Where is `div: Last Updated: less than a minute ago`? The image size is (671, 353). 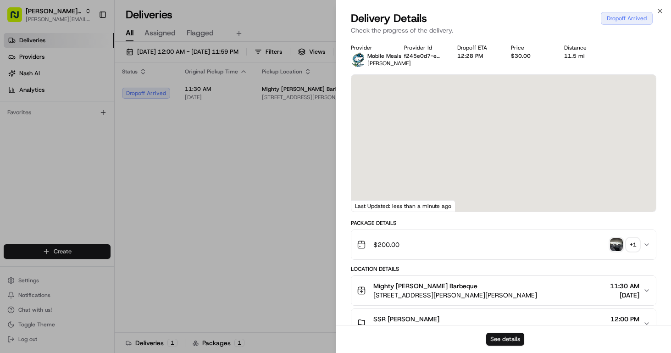
div: Last Updated: less than a minute ago is located at coordinates (403, 206).